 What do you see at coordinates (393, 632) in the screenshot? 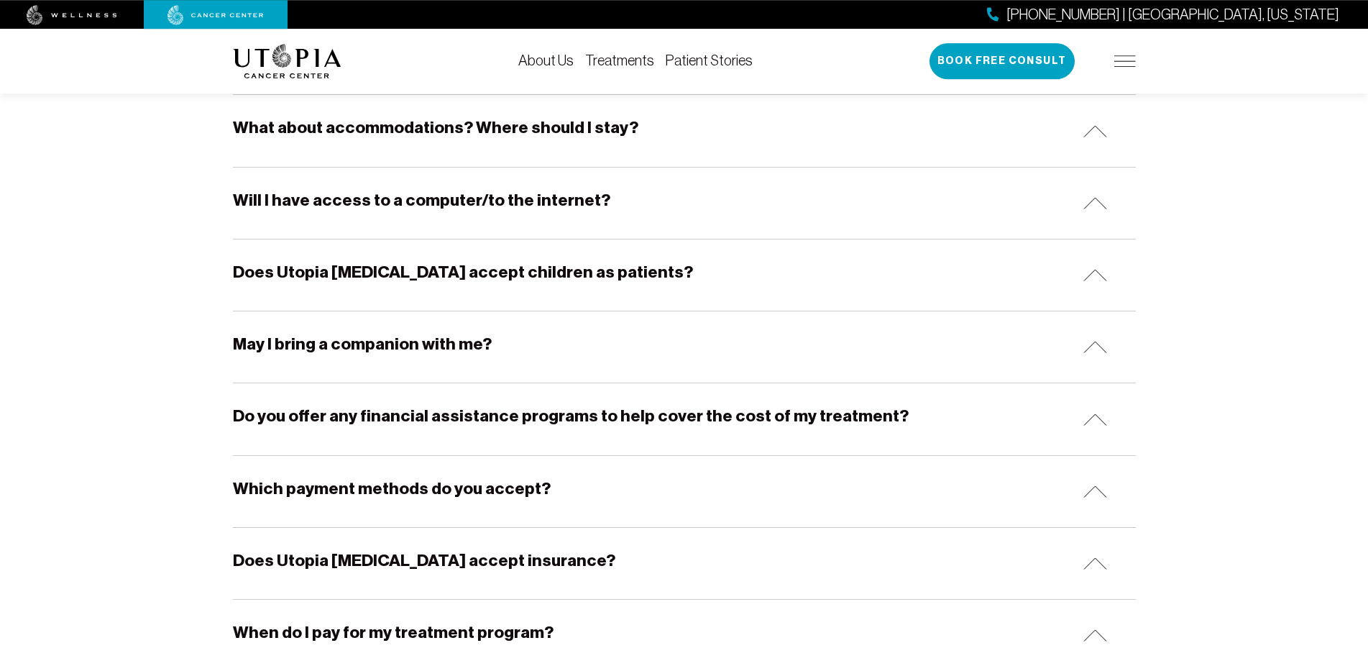
I see `h5: When do I pay for my treatment program?` at bounding box center [393, 632].